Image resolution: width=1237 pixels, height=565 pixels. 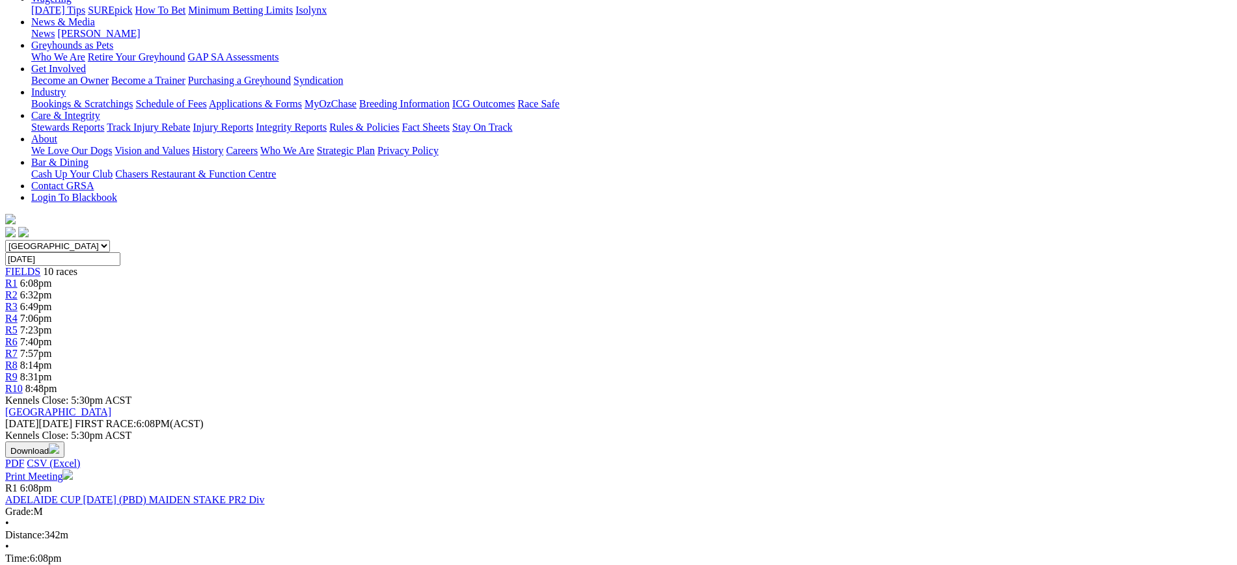 I want to click on a: Become a Trainer, so click(x=148, y=80).